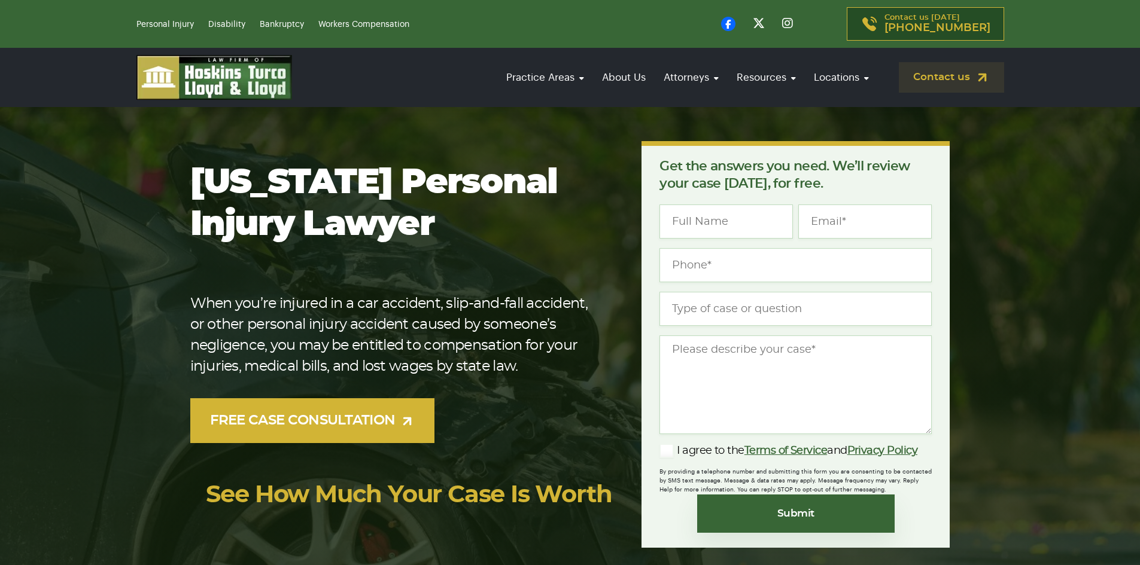 The width and height of the screenshot is (1140, 565). I want to click on a: Attorneys, so click(691, 77).